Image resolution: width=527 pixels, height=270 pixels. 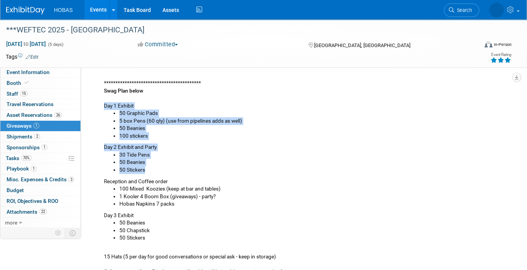 What do you see at coordinates (40, 222) in the screenshot?
I see `a: more` at bounding box center [40, 222].